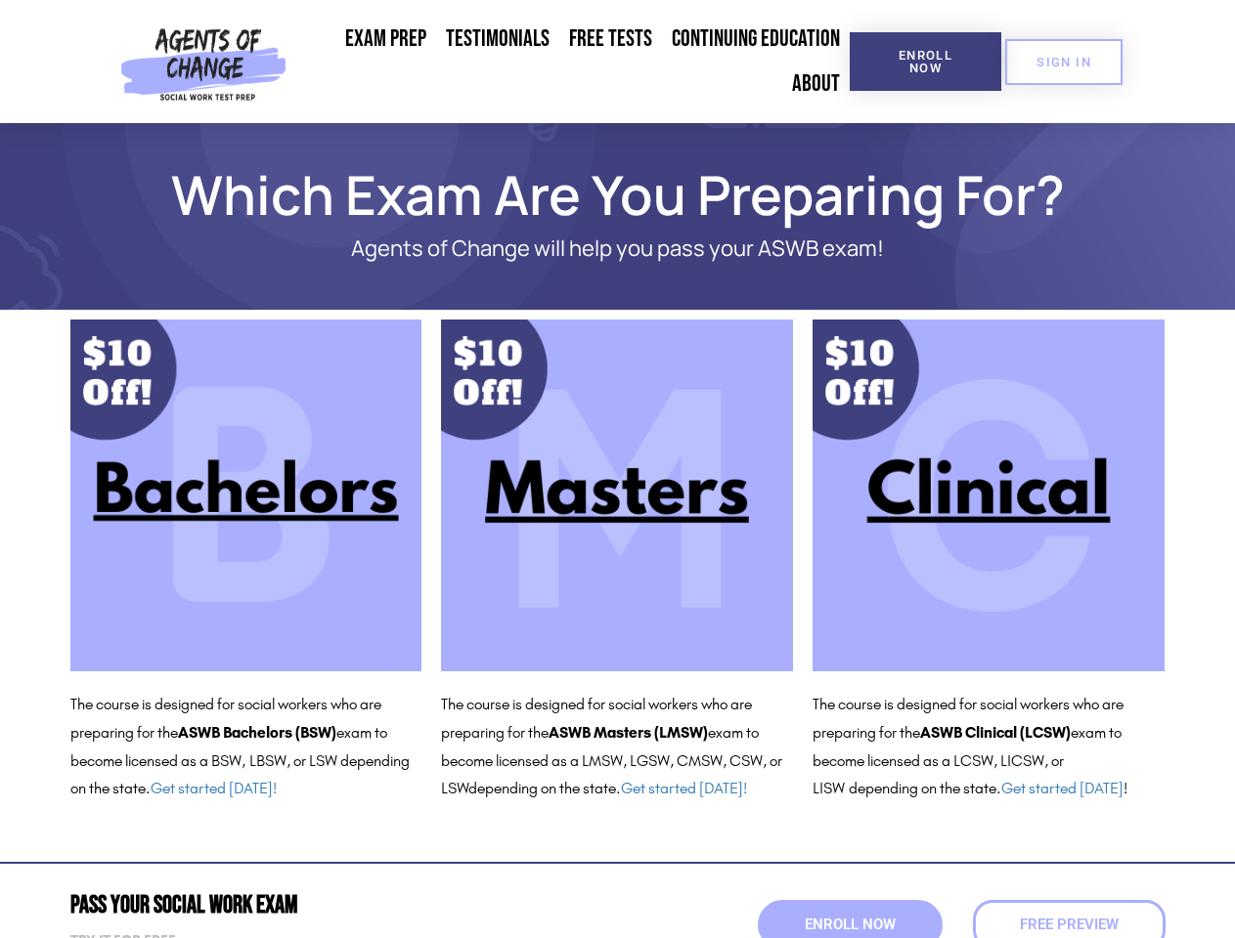 The width and height of the screenshot is (1235, 938). I want to click on h1: Which Exam Are You Preparing For?, so click(618, 195).